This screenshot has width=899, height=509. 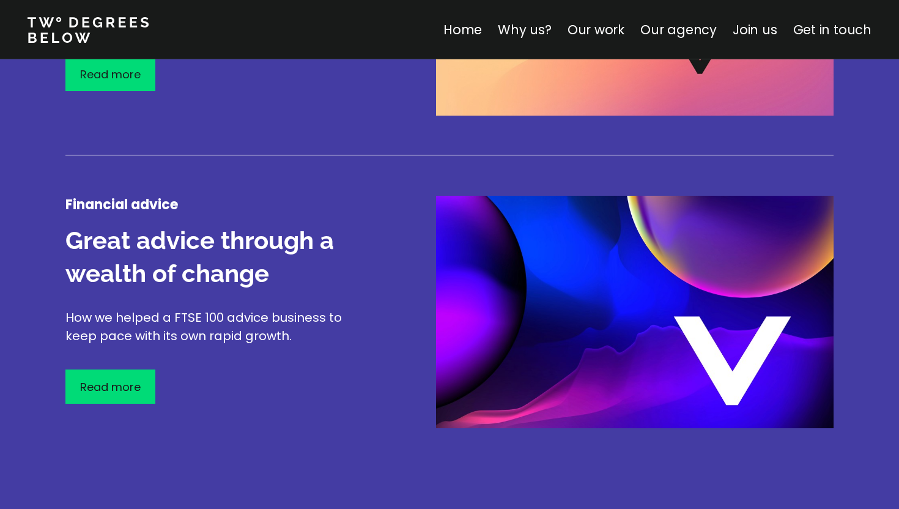 I want to click on a: Our work, so click(x=595, y=29).